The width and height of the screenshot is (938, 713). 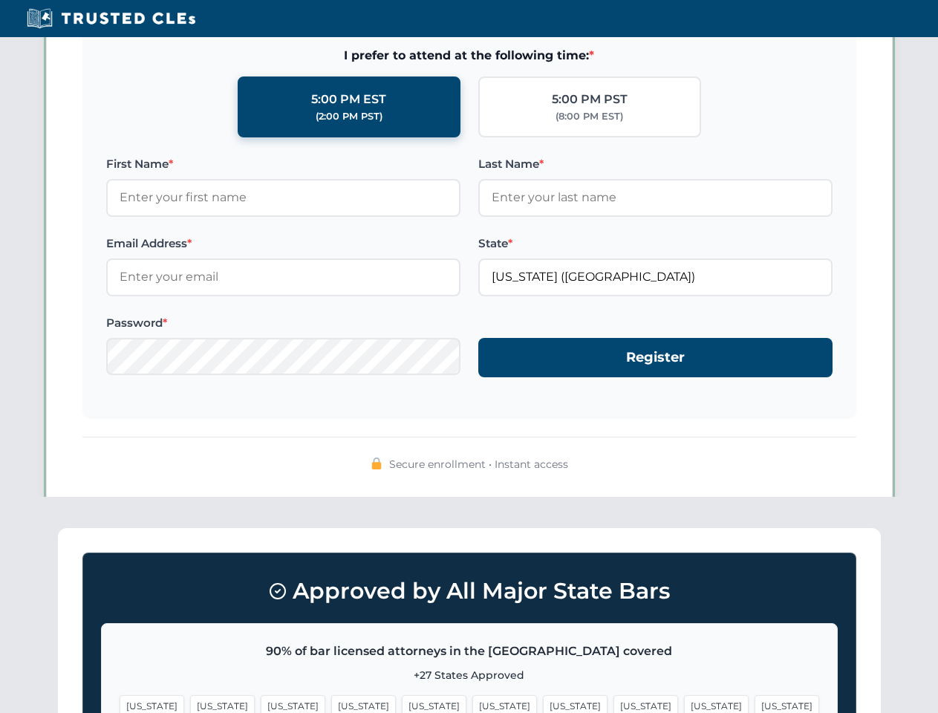 What do you see at coordinates (111, 19) in the screenshot?
I see `img: Trusted CLEs` at bounding box center [111, 19].